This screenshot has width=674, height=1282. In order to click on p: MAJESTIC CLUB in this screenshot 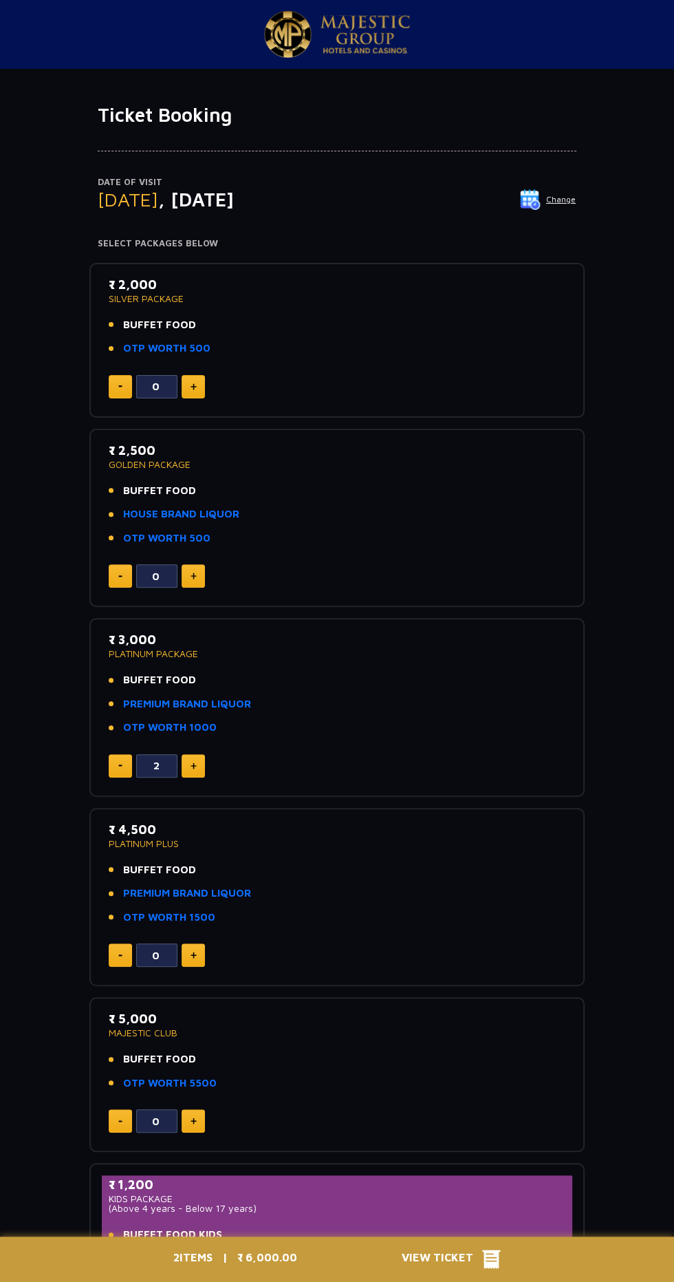, I will do `click(337, 1033)`.